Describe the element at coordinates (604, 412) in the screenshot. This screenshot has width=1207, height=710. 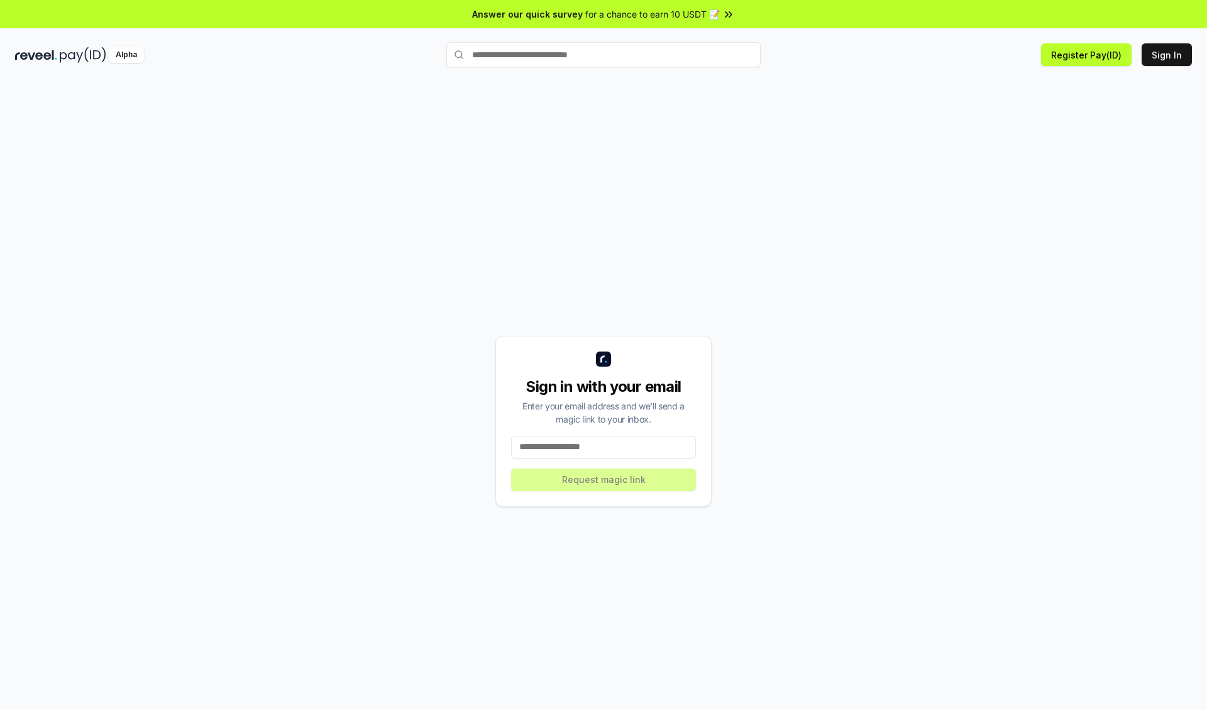
I see `div: Enter your email address and we’ll send a magic link to your inbox.` at that location.